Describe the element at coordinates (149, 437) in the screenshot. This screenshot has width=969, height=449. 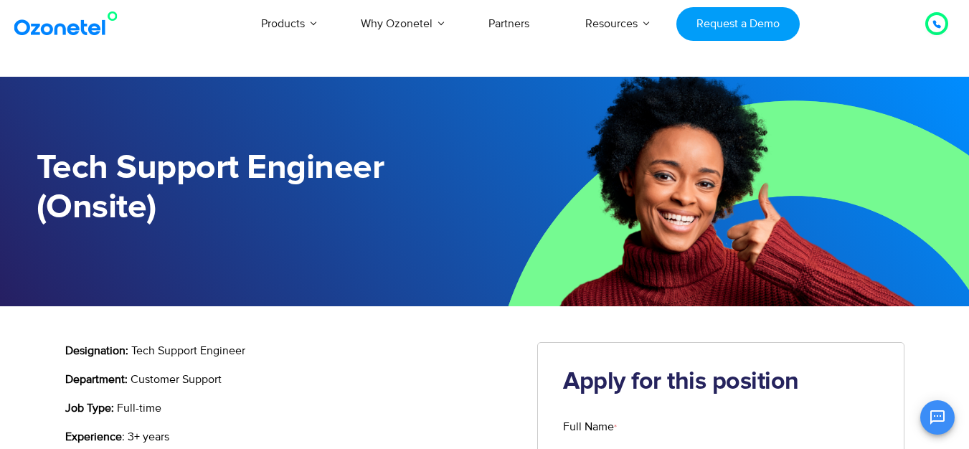
I see `span: 3+ years` at that location.